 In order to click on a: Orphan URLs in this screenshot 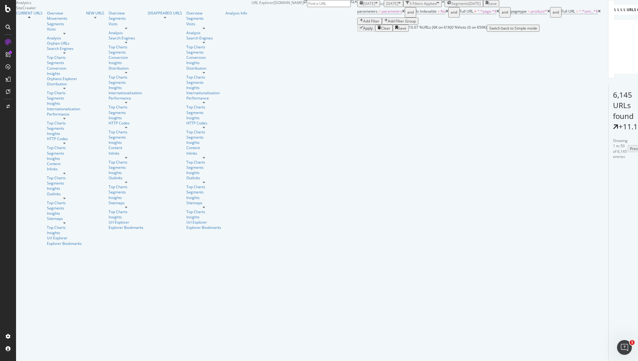, I will do `click(64, 43)`.